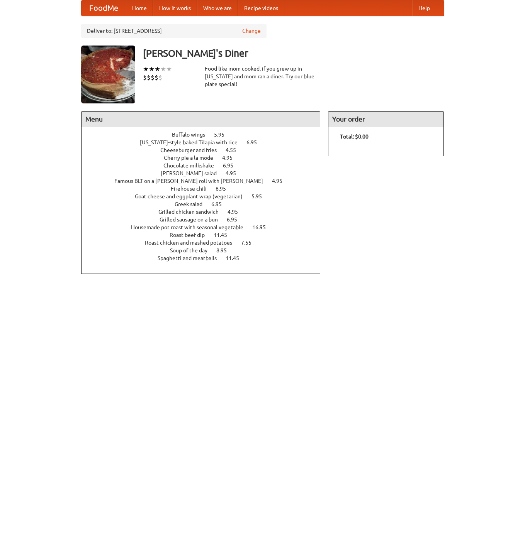 This screenshot has width=525, height=546. What do you see at coordinates (191, 227) in the screenshot?
I see `span: Housemade pot roast with seasonal vegetable` at bounding box center [191, 227].